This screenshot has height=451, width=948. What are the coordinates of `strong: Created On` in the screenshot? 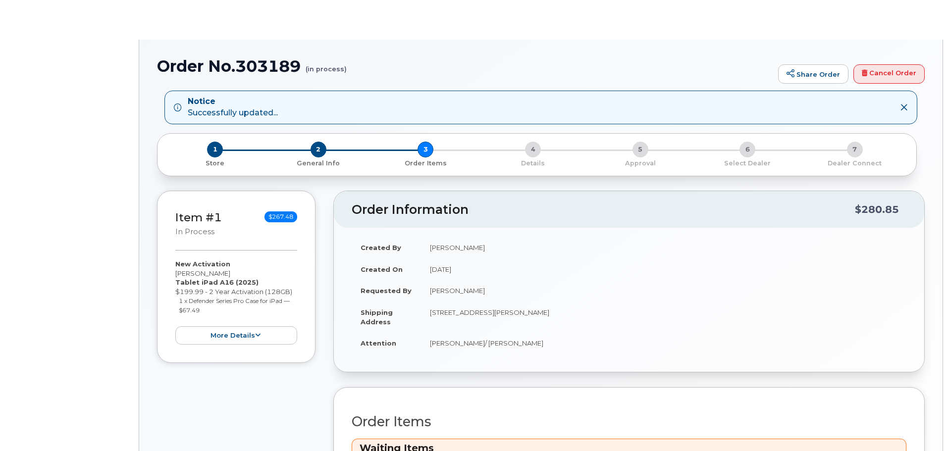 It's located at (381, 269).